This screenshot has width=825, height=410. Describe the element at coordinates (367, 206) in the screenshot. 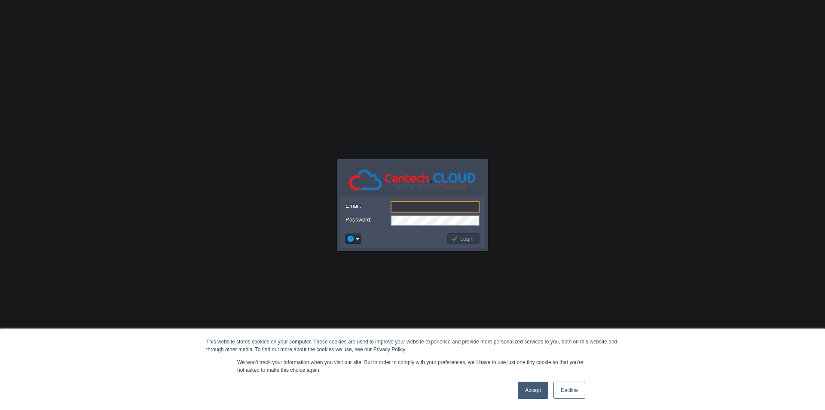

I see `label: Email:` at that location.